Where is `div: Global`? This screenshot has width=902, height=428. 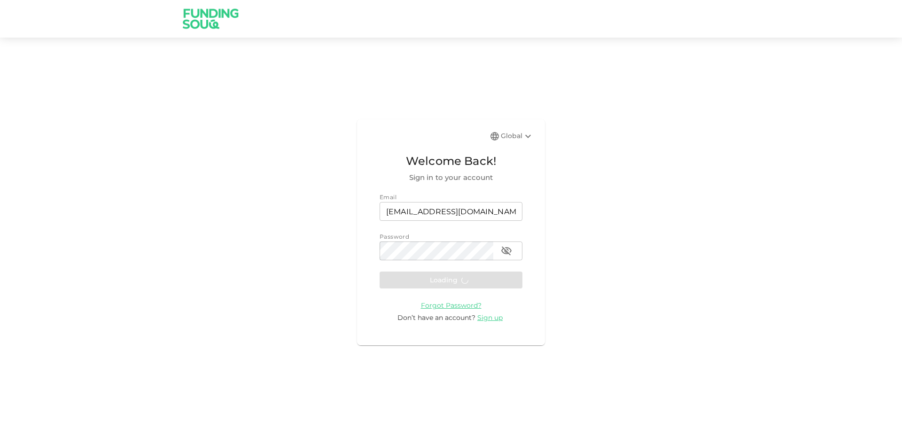 div: Global is located at coordinates (517, 136).